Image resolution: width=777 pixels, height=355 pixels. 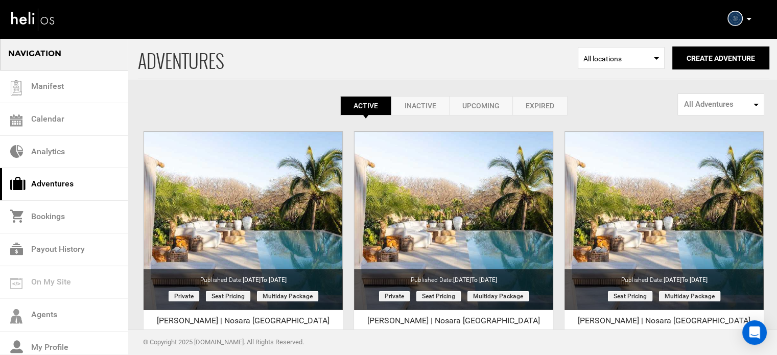 I want to click on img: f62df2dec1807a6ab12c884446e39582.png, so click(x=736, y=18).